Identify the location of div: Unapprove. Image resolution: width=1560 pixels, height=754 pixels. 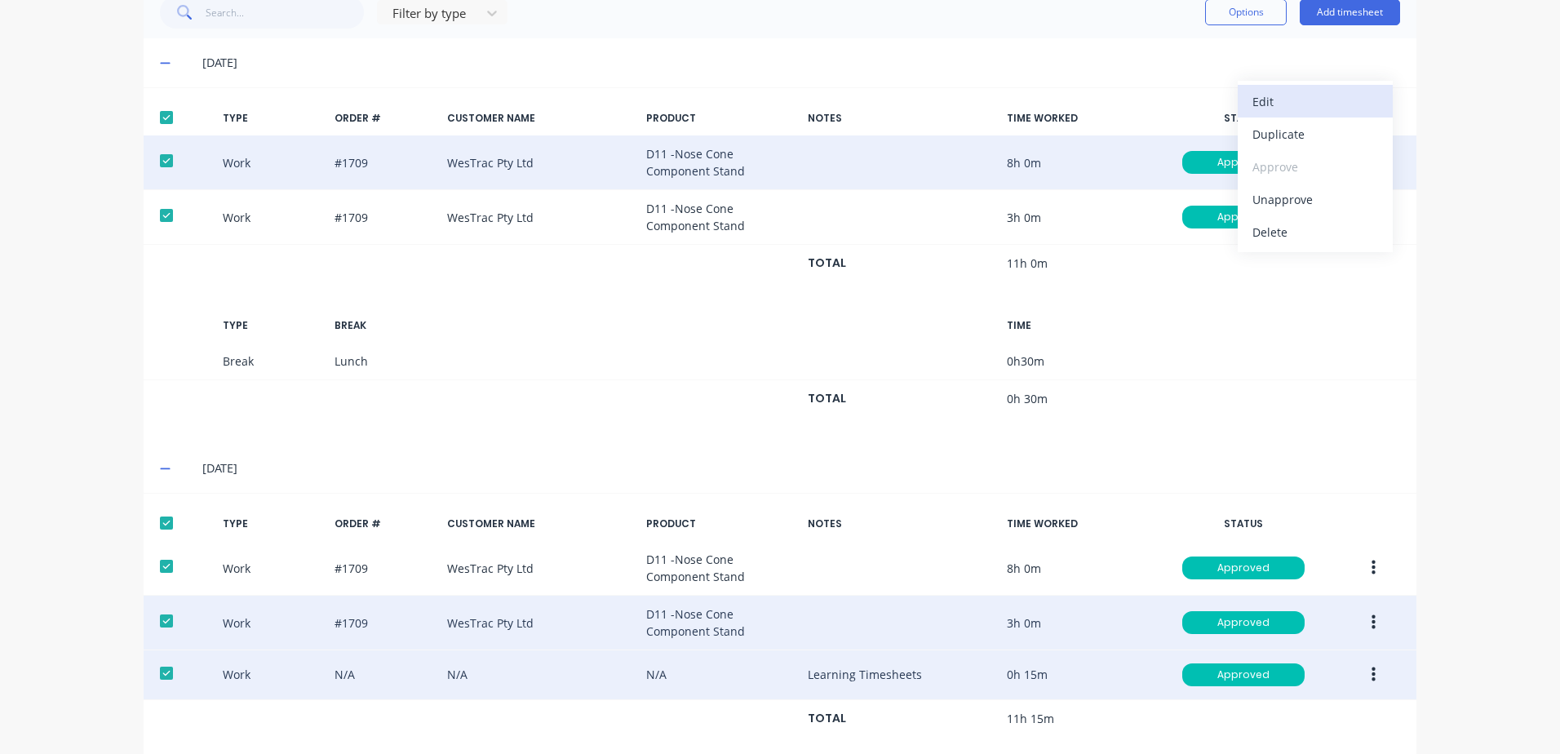
(1315, 199).